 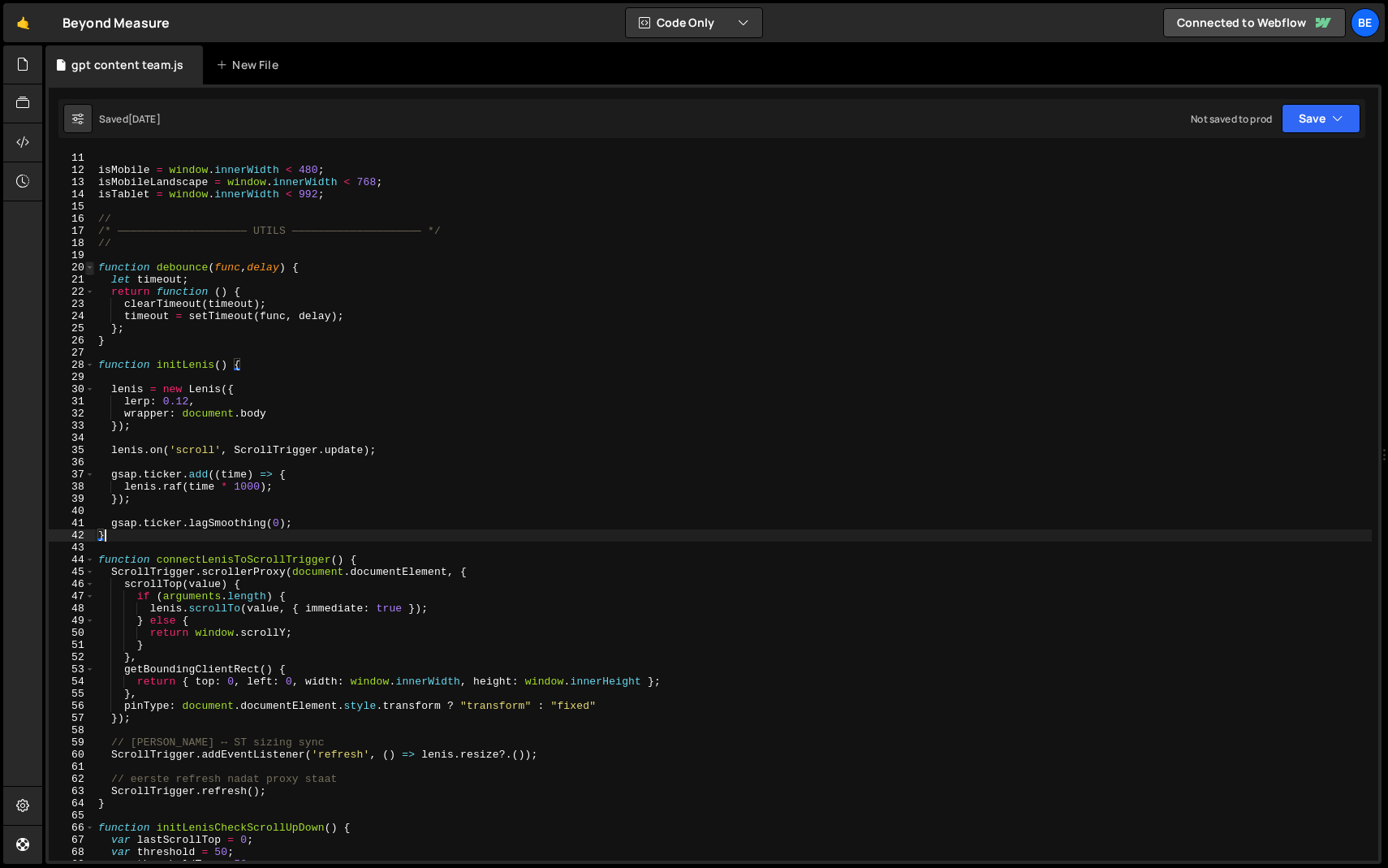 I want to click on div: 11, so click(x=71, y=157).